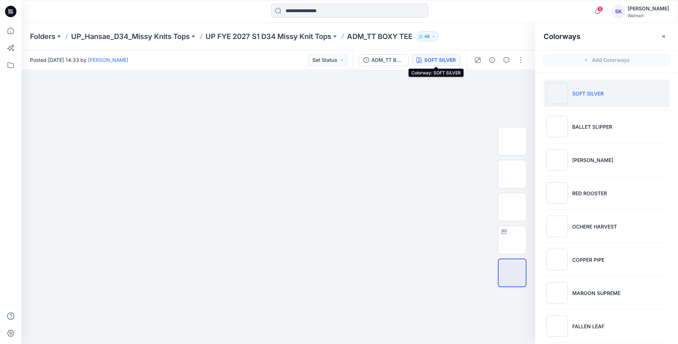 Image resolution: width=678 pixels, height=344 pixels. I want to click on p: 46, so click(427, 36).